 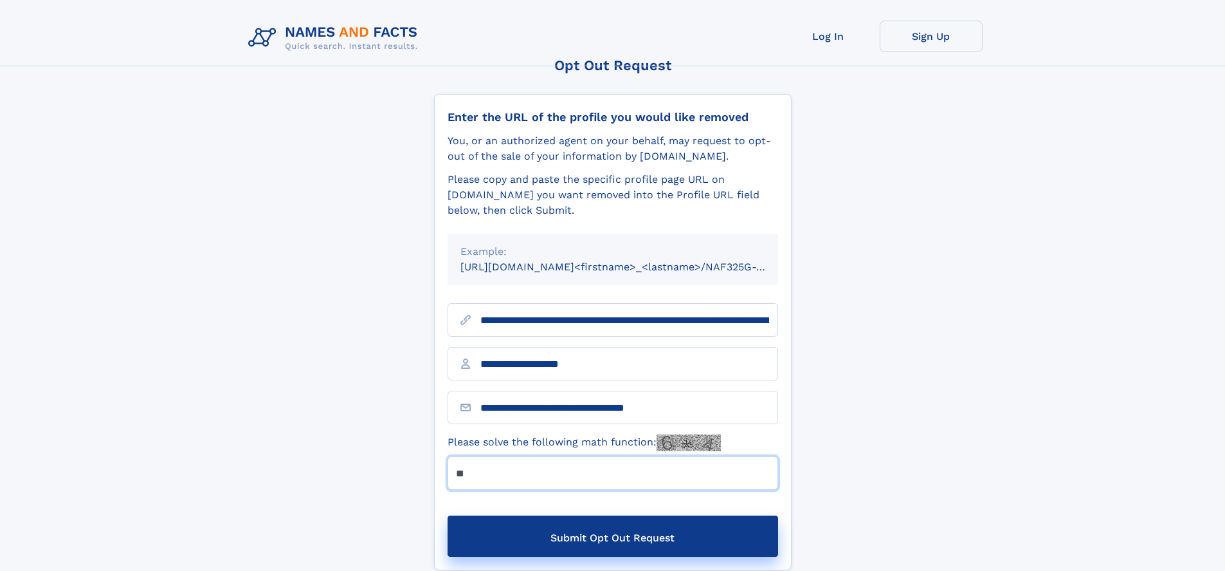 What do you see at coordinates (336, 38) in the screenshot?
I see `img: Logo Names and Facts` at bounding box center [336, 38].